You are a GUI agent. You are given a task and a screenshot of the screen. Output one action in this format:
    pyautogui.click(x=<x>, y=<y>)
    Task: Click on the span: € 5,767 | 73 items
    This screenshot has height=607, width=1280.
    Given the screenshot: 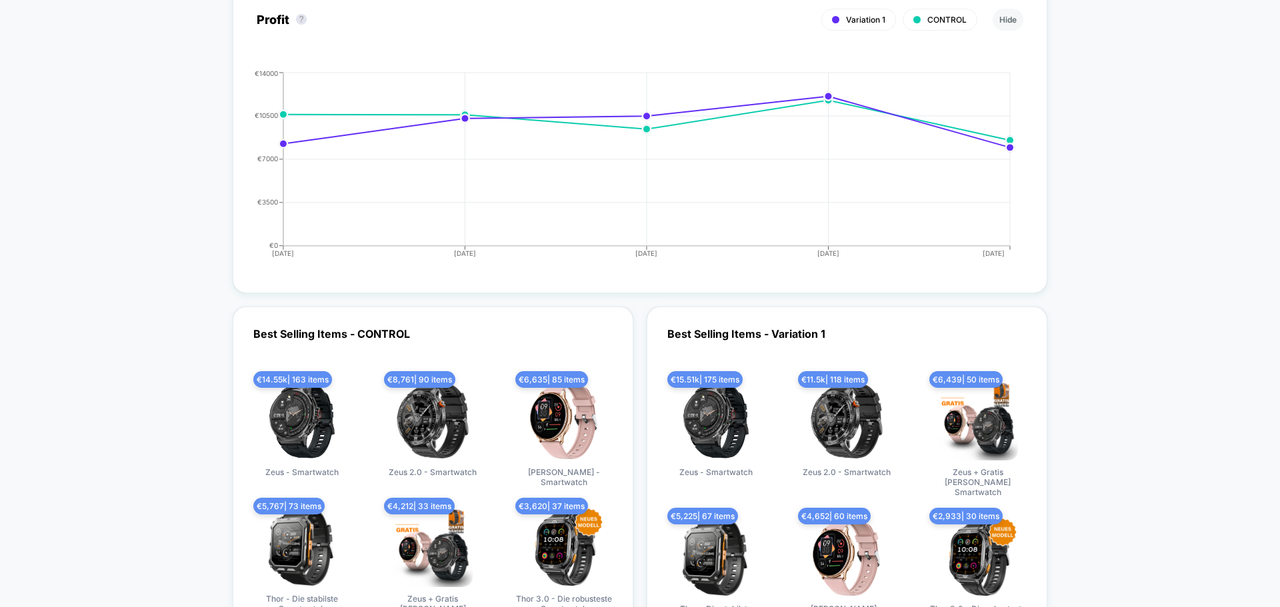 What is the action you would take?
    pyautogui.click(x=289, y=506)
    